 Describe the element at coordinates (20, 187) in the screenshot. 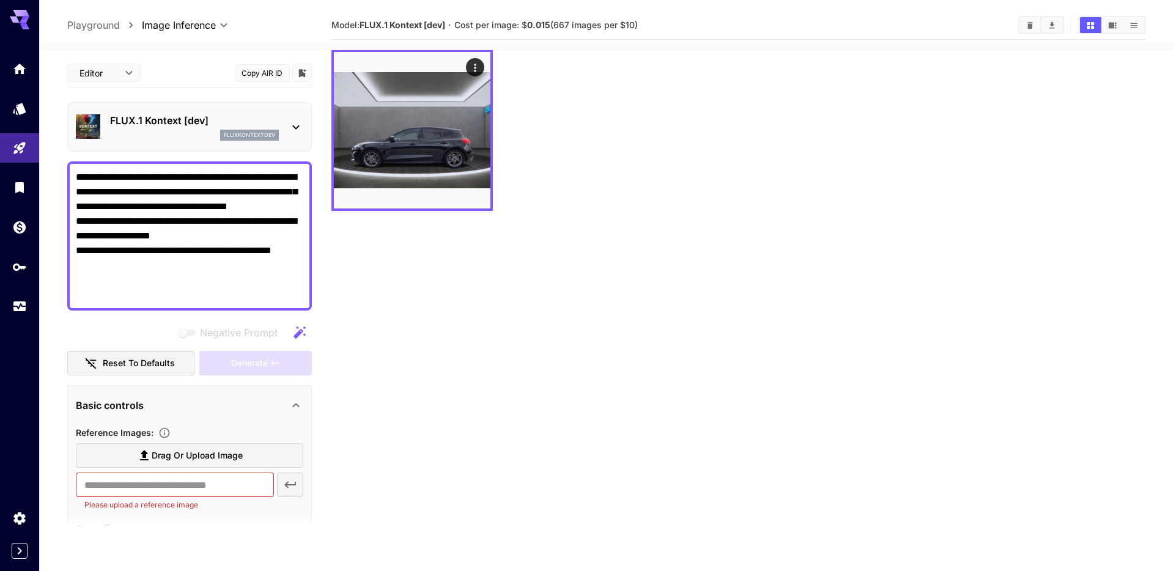

I see `div: Library` at that location.